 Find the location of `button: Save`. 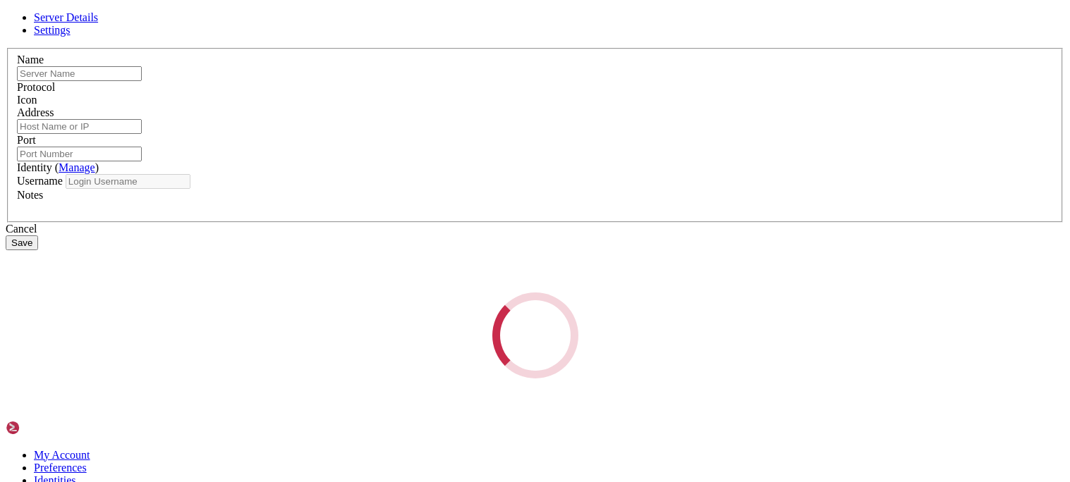

button: Save is located at coordinates (22, 243).